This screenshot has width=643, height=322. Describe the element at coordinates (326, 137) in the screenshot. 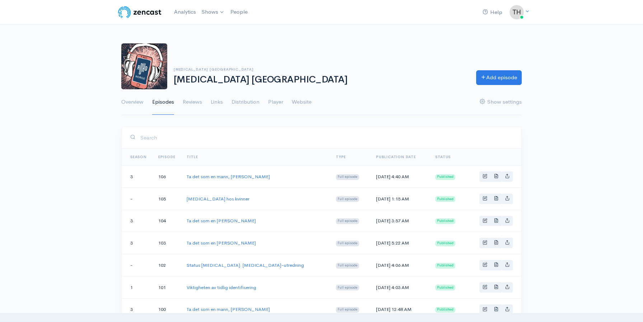

I see `input: Search` at that location.